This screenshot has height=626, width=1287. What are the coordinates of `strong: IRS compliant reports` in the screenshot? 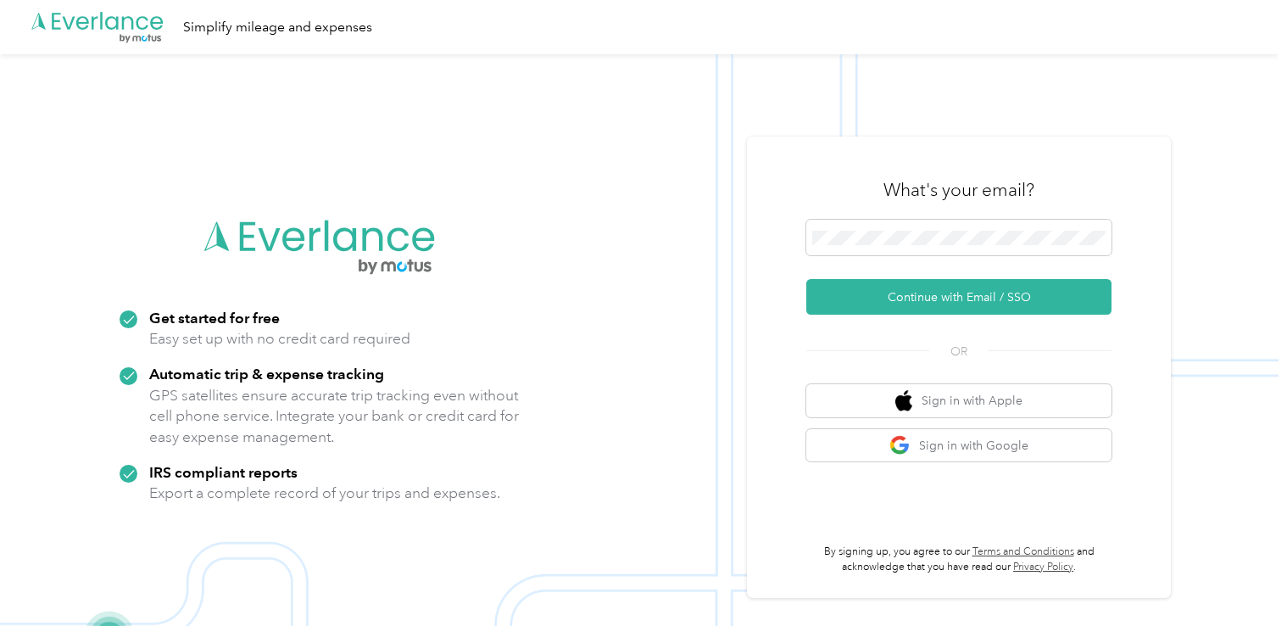 It's located at (223, 471).